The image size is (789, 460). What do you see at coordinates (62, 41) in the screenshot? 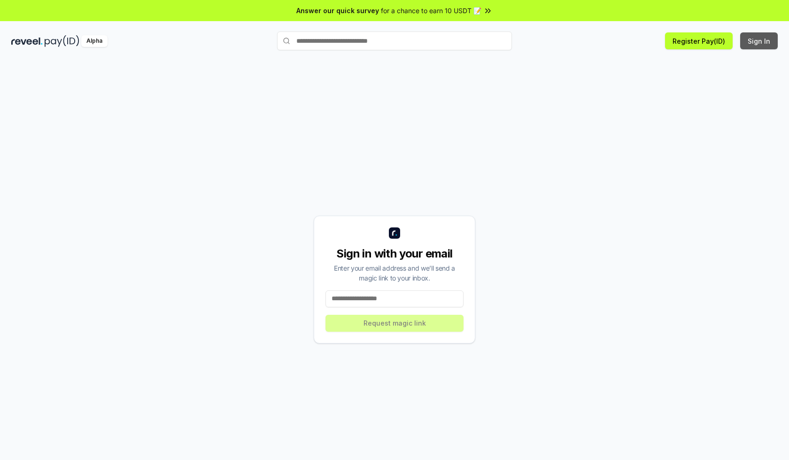
I see `img: pay_id` at bounding box center [62, 41].